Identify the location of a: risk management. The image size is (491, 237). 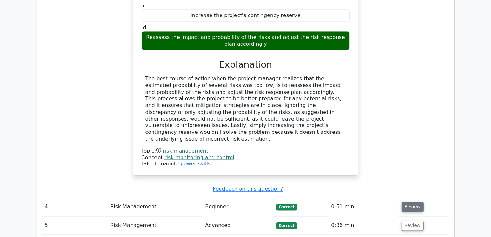
(186, 151).